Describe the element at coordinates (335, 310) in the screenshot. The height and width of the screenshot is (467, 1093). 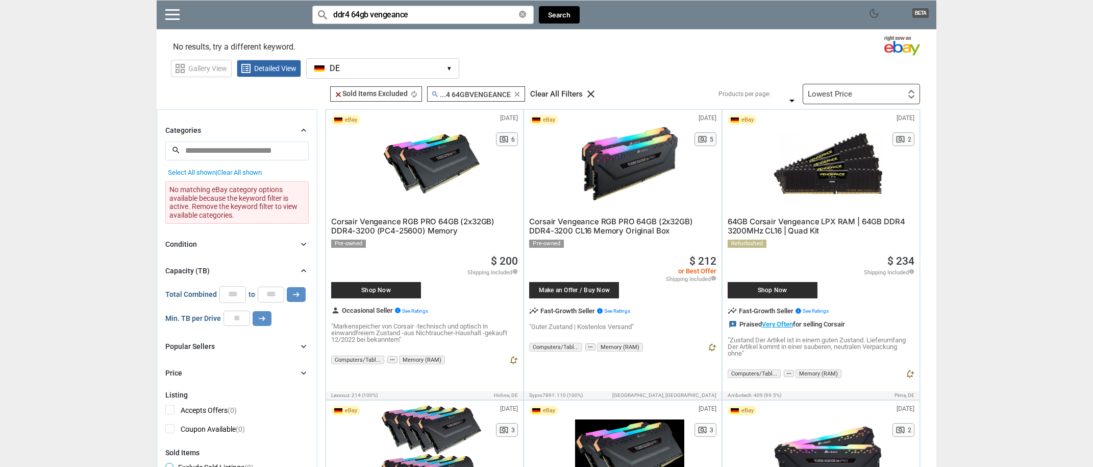
I see `i: person` at that location.